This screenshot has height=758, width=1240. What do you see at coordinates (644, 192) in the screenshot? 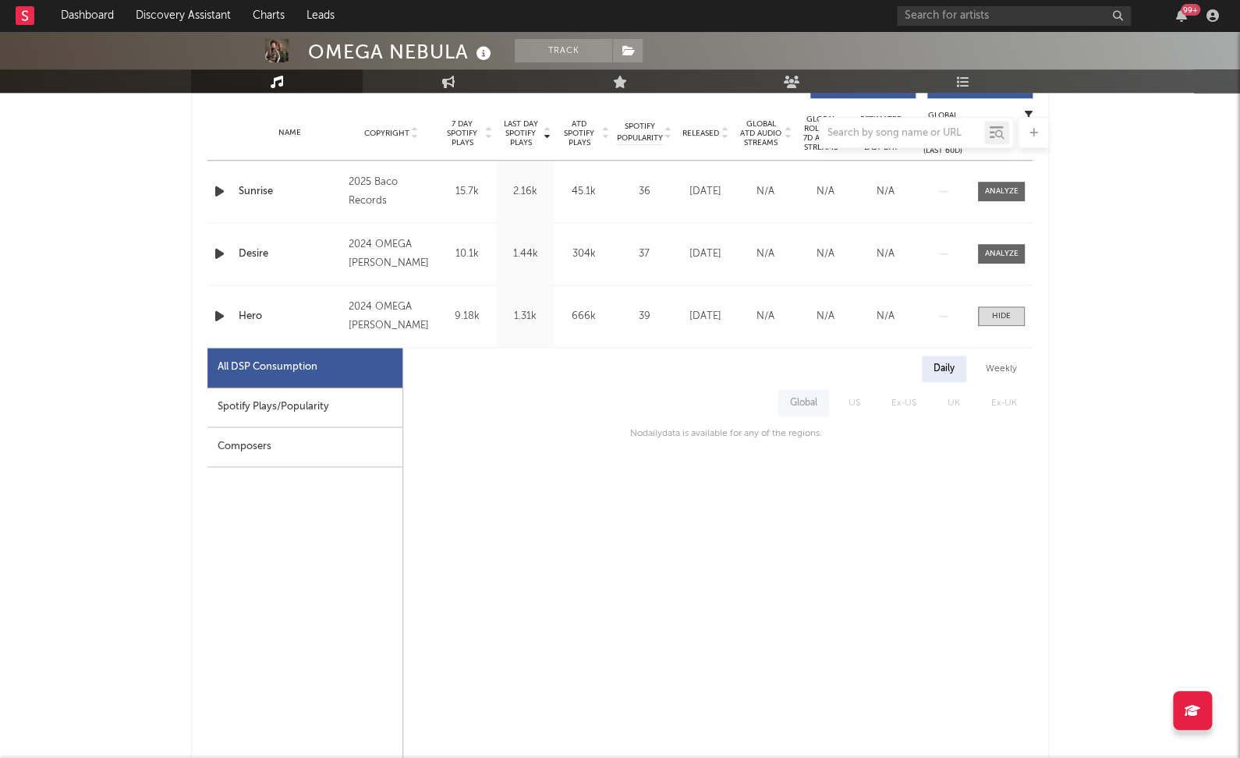
I see `div: 36` at bounding box center [644, 192].